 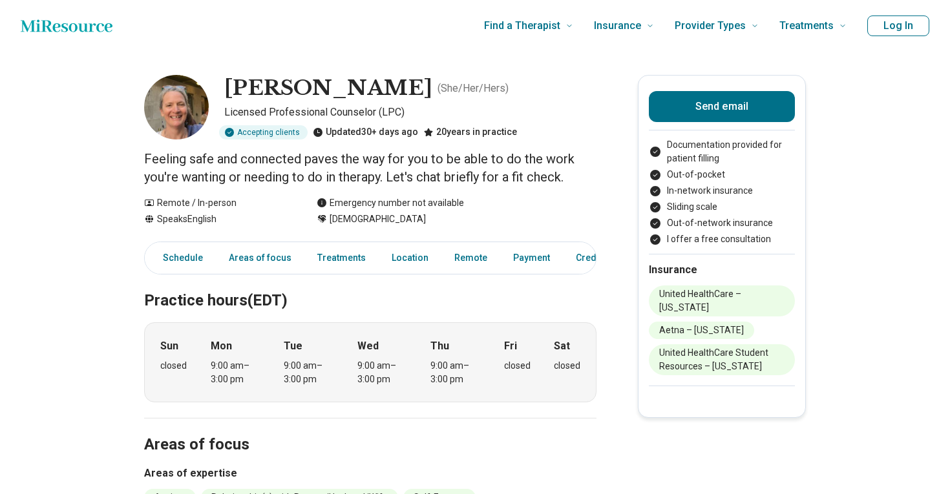 What do you see at coordinates (722, 174) in the screenshot?
I see `li: Out-of-pocket` at bounding box center [722, 174].